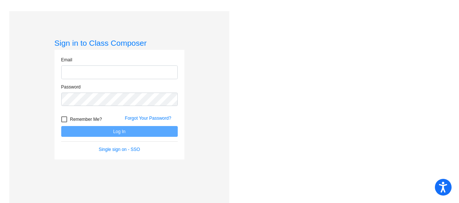 This screenshot has height=203, width=459. I want to click on span: Remember Me?, so click(86, 119).